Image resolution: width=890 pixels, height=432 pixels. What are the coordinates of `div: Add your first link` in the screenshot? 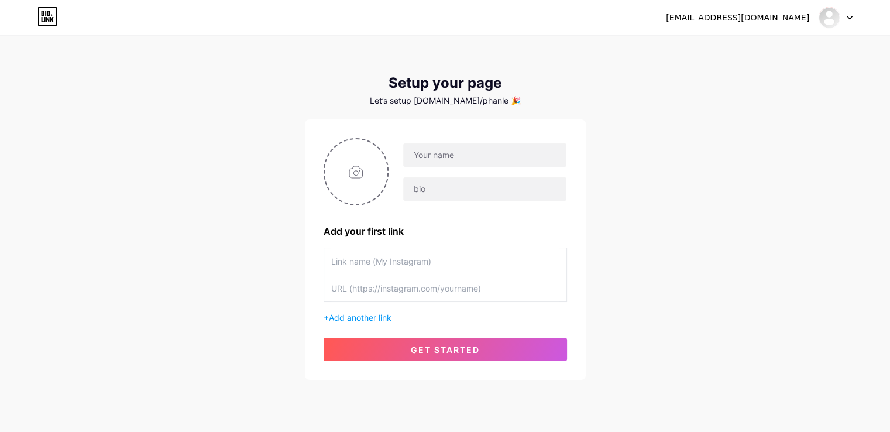 It's located at (445, 231).